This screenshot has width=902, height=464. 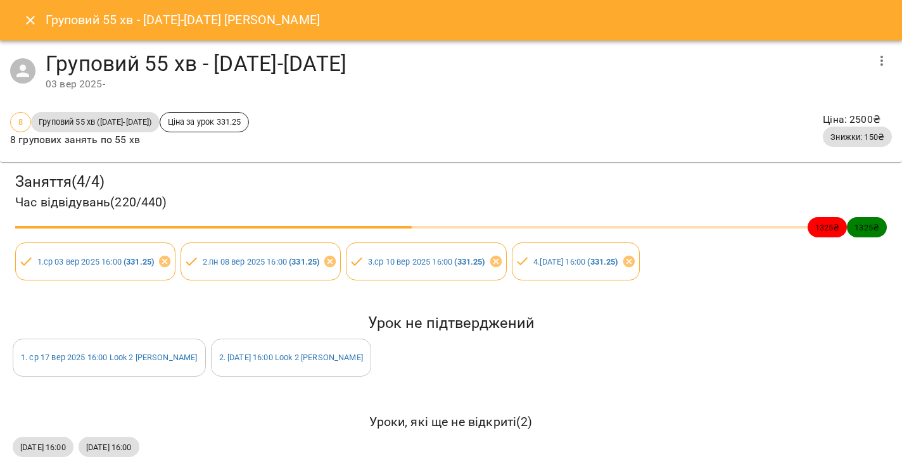 I want to click on h6: Уроки, які ще не відкриті ( 2 ), so click(x=451, y=422).